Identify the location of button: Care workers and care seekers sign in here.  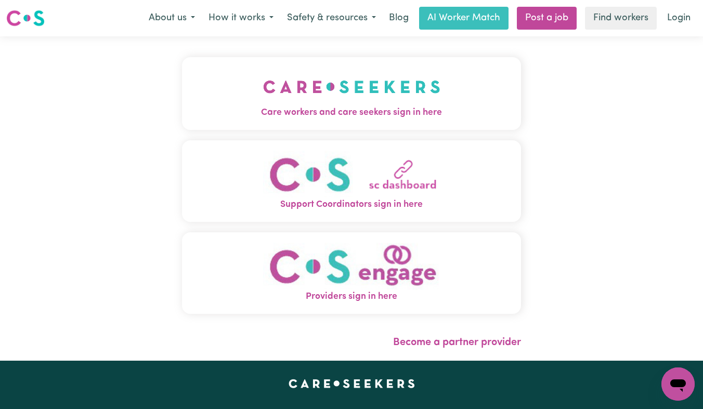
(352, 94).